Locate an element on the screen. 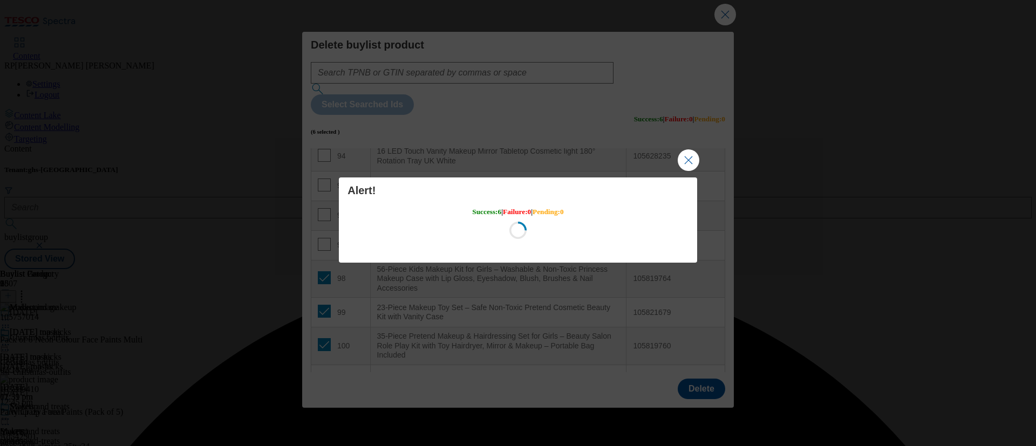 The image size is (1036, 446). div: Modal is located at coordinates (518, 220).